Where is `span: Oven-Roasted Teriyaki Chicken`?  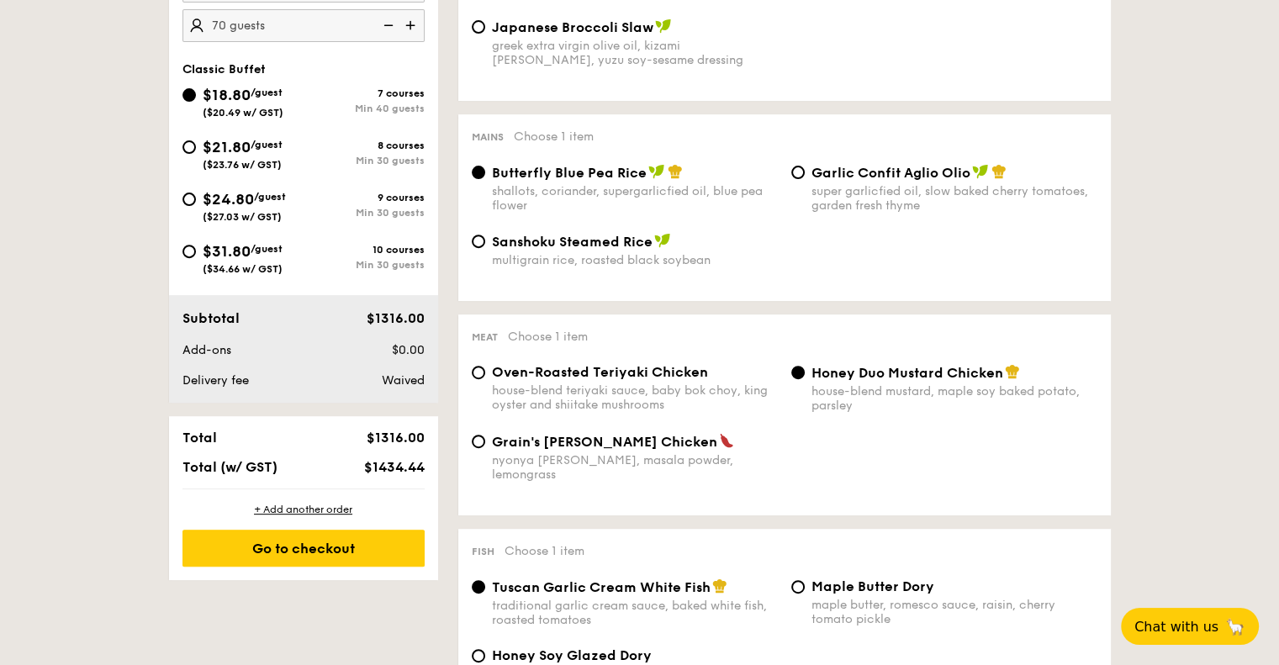 span: Oven-Roasted Teriyaki Chicken is located at coordinates (599, 372).